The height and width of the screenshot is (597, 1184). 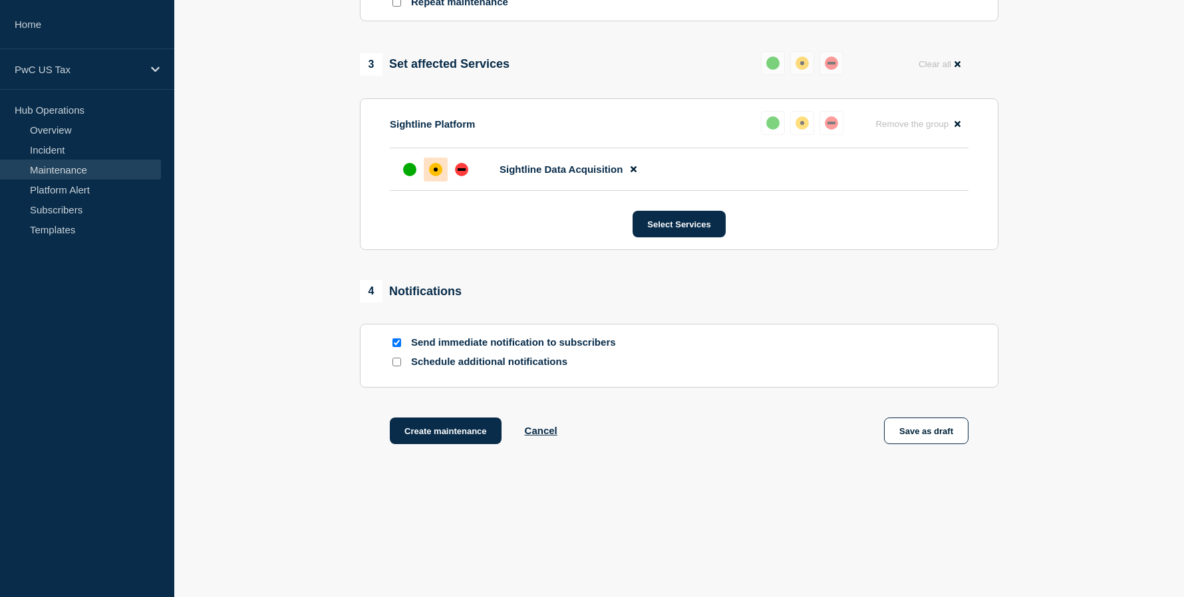 What do you see at coordinates (926, 431) in the screenshot?
I see `button: Save as draft` at bounding box center [926, 431].